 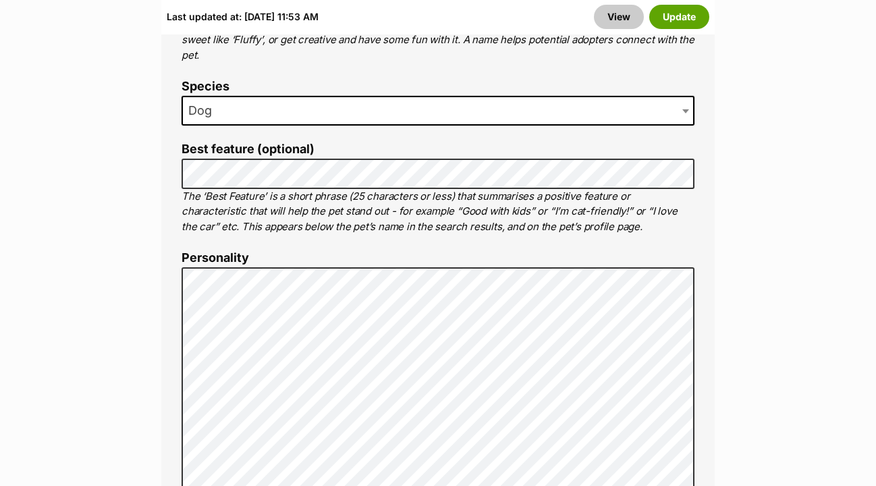 I want to click on label: Species, so click(x=438, y=86).